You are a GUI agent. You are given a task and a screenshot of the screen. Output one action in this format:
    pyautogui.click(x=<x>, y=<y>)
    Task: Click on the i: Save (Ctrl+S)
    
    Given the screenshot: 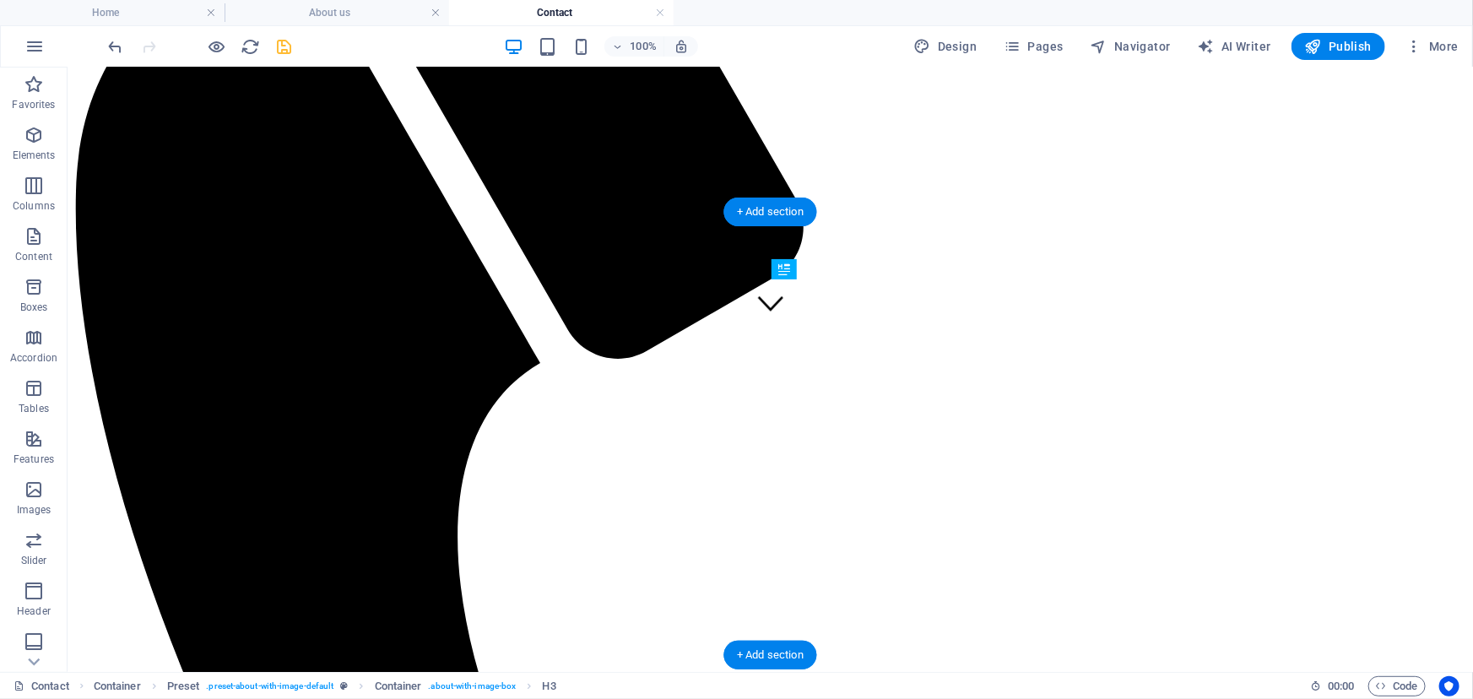 What is the action you would take?
    pyautogui.click(x=284, y=46)
    